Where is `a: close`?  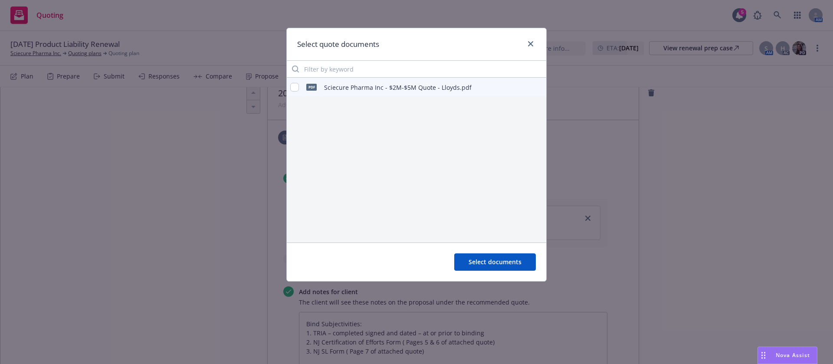 a: close is located at coordinates (531, 44).